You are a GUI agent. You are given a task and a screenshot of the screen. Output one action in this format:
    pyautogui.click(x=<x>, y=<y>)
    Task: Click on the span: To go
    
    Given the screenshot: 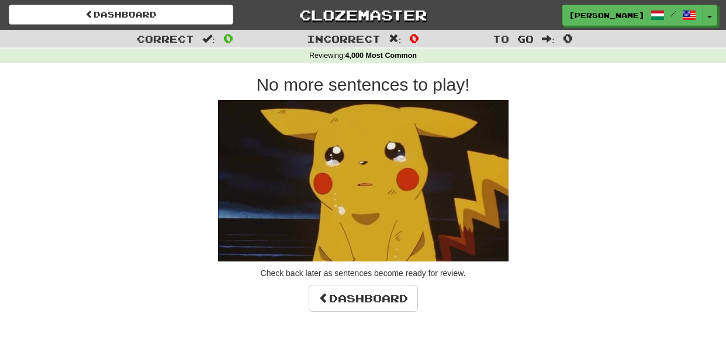 What is the action you would take?
    pyautogui.click(x=513, y=39)
    